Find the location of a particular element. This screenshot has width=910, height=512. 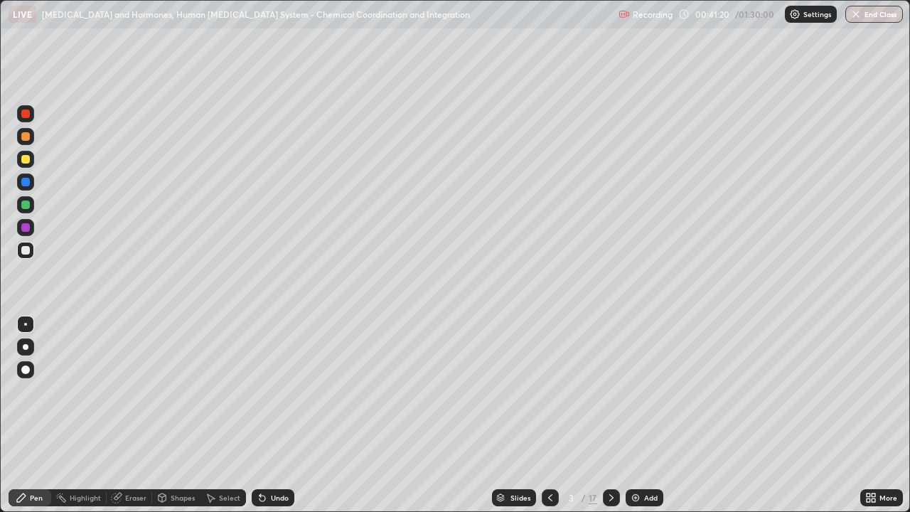

p: LIVE is located at coordinates (22, 14).